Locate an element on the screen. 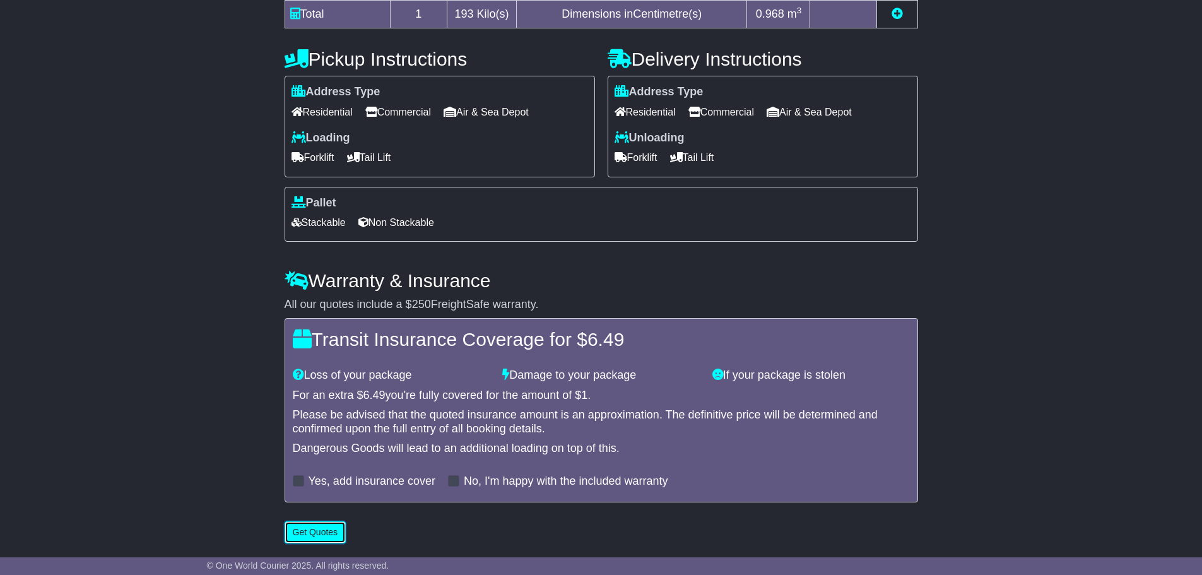 This screenshot has height=575, width=1202. div: Damage to your package is located at coordinates (600, 375).